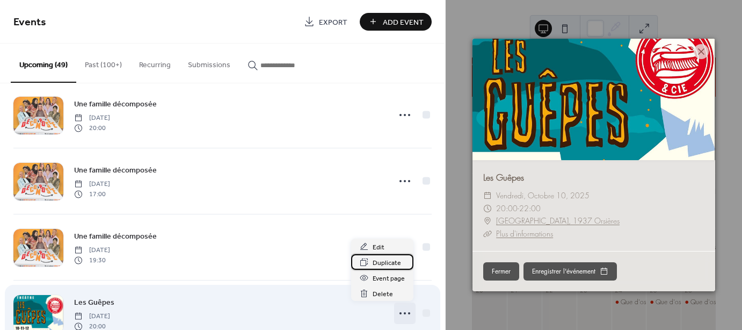  What do you see at coordinates (396, 21) in the screenshot?
I see `button: Add Event` at bounding box center [396, 21].